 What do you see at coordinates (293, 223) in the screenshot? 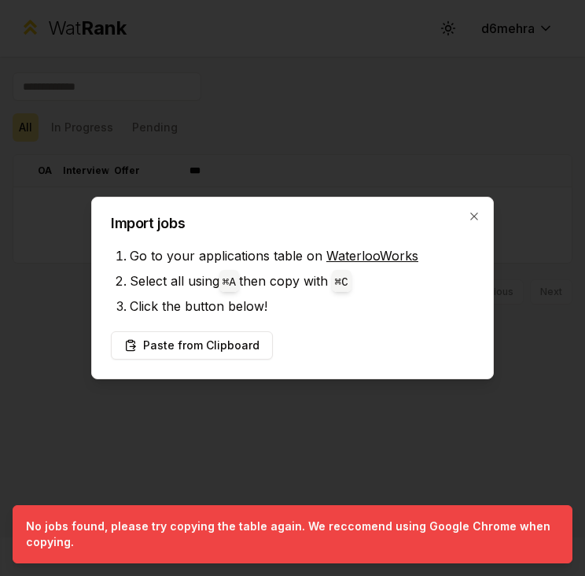
I see `h2: Import jobs` at bounding box center [293, 223].